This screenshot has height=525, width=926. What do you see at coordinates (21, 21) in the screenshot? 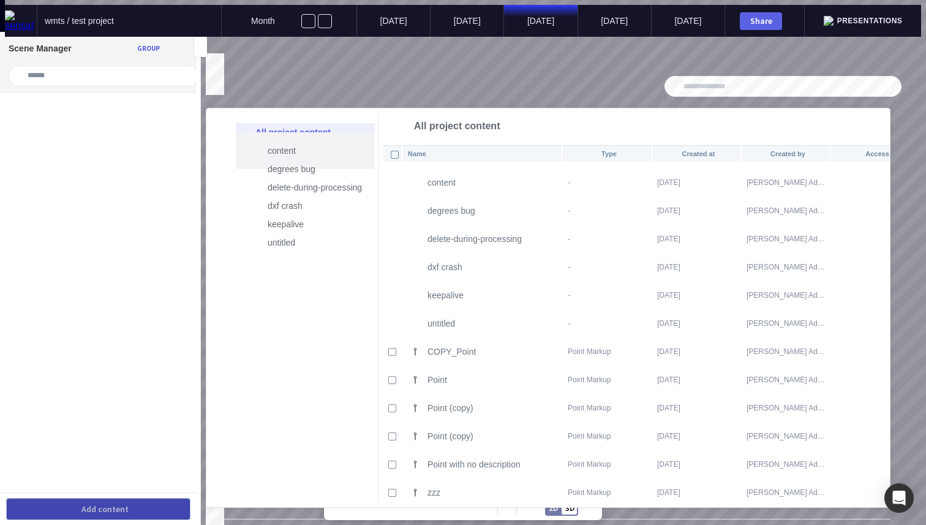
I see `img: sensat` at bounding box center [21, 21].